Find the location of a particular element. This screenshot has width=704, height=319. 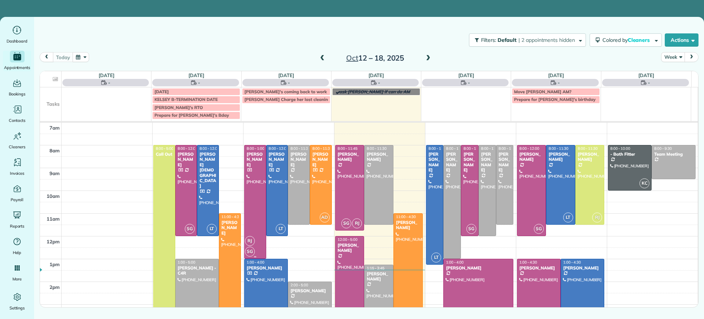

button: Colored byCleaners is located at coordinates (626, 40).